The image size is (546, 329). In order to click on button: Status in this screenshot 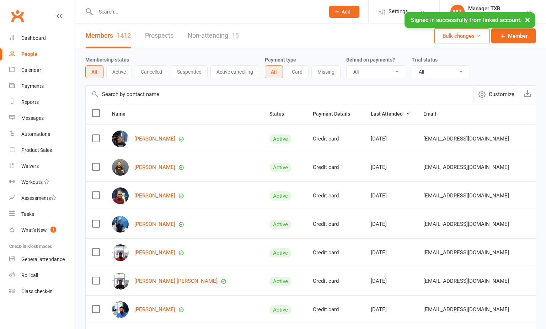, I will do `click(280, 114)`.